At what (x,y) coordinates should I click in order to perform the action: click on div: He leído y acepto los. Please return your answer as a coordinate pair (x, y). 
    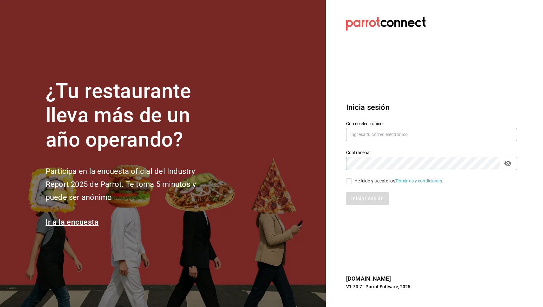
    Looking at the image, I should click on (399, 181).